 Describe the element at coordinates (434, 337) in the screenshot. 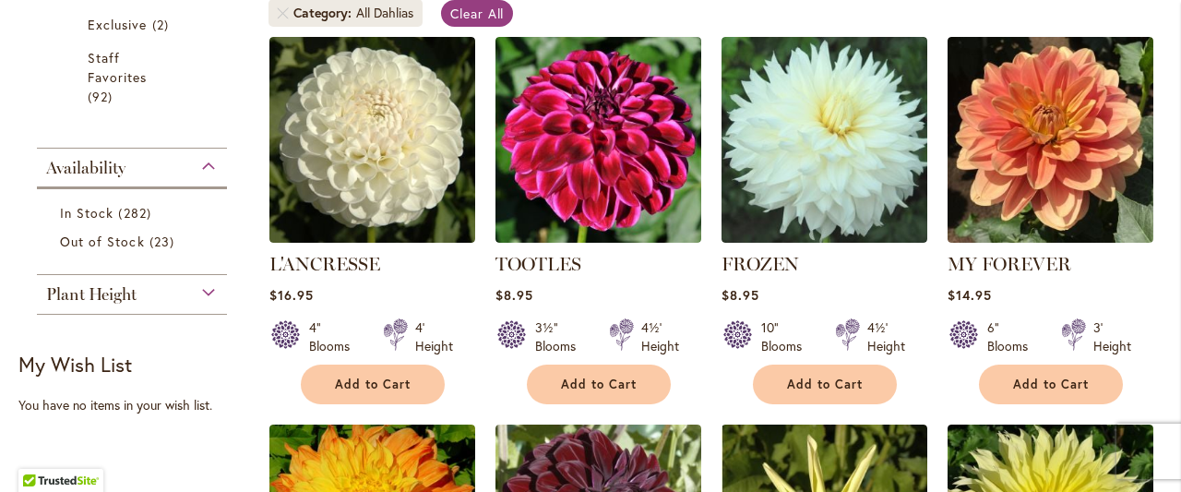

I see `div: 4' Height` at that location.